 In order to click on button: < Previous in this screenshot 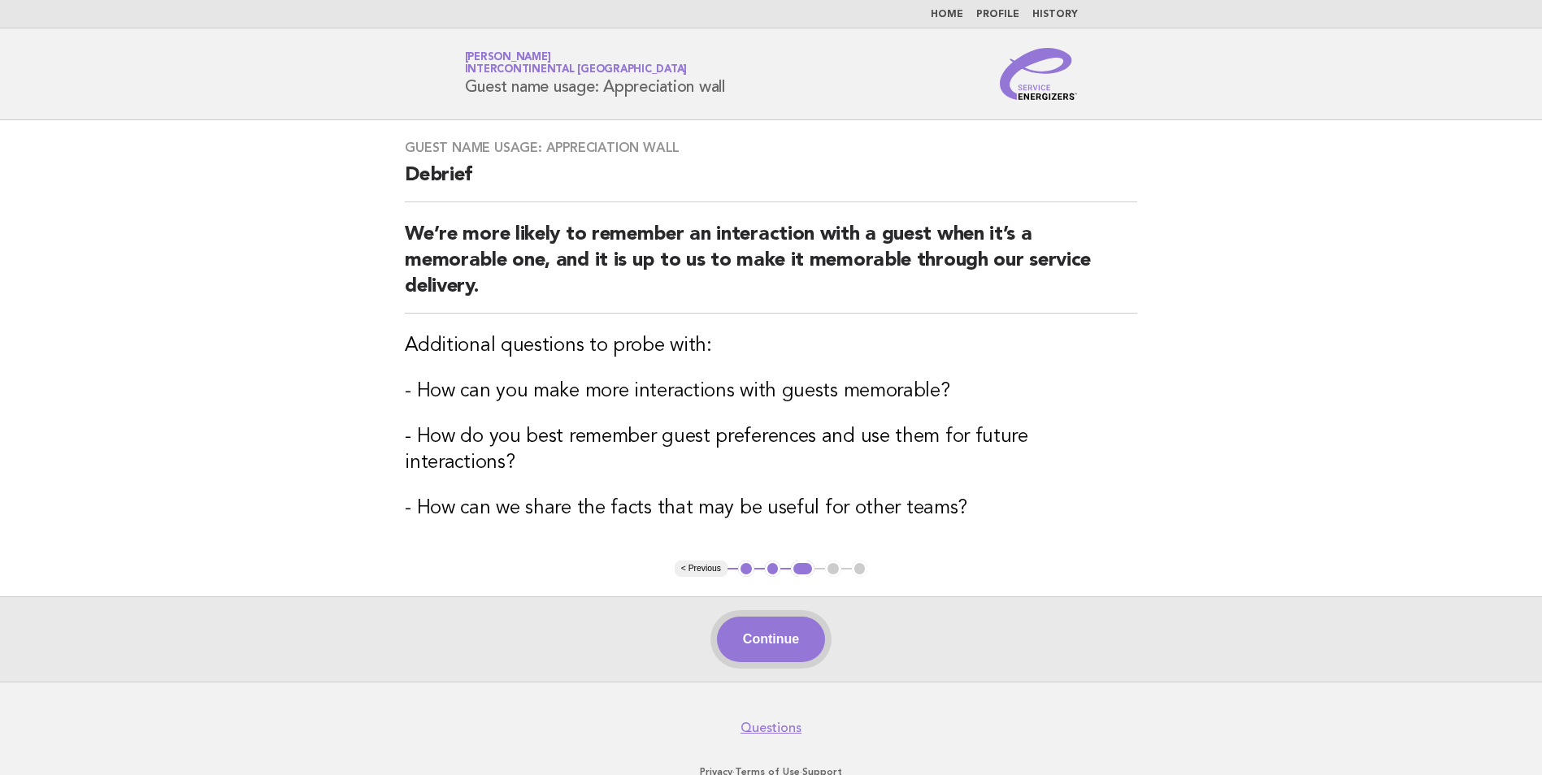, I will do `click(701, 569)`.